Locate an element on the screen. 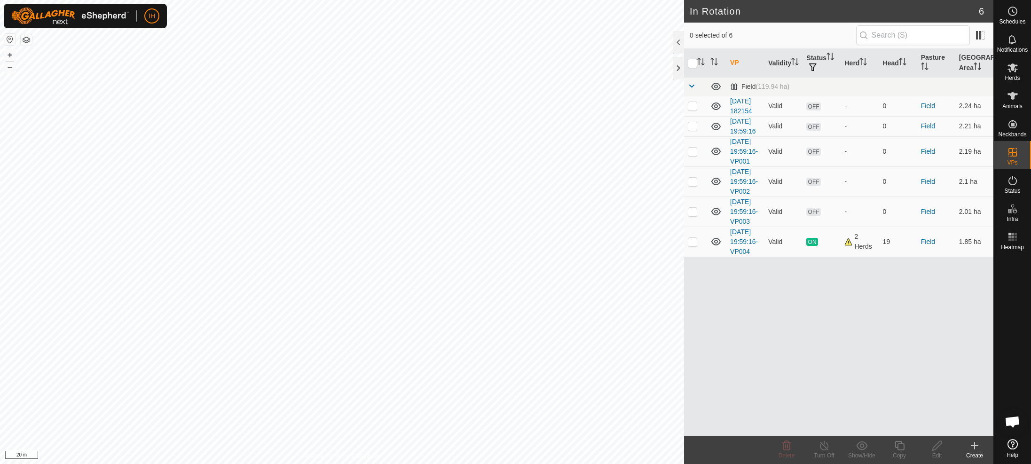  button: Map Layers is located at coordinates (26, 40).